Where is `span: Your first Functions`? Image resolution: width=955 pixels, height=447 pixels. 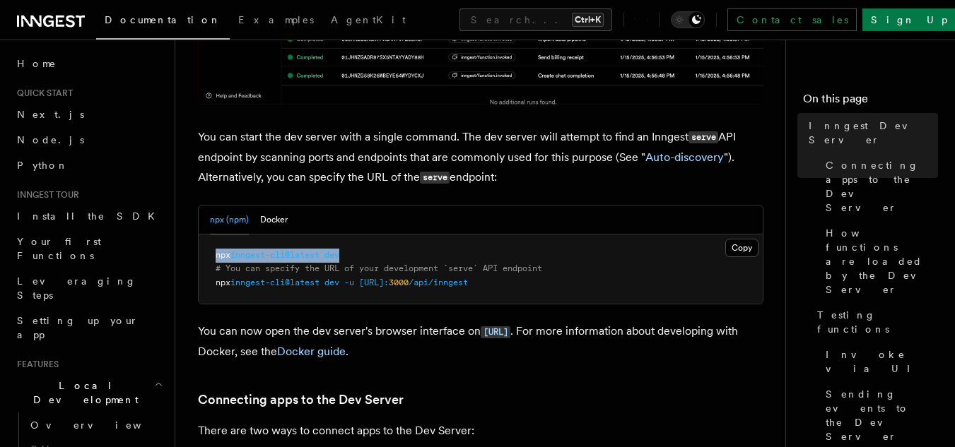 span: Your first Functions is located at coordinates (59, 249).